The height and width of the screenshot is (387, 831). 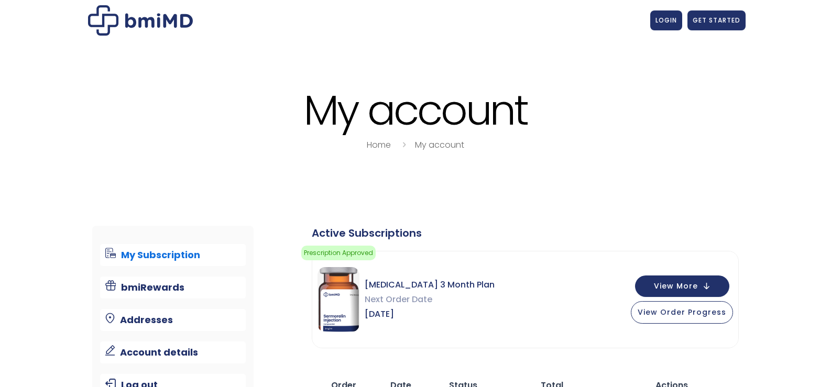 What do you see at coordinates (173, 353) in the screenshot?
I see `a: Account details` at bounding box center [173, 353].